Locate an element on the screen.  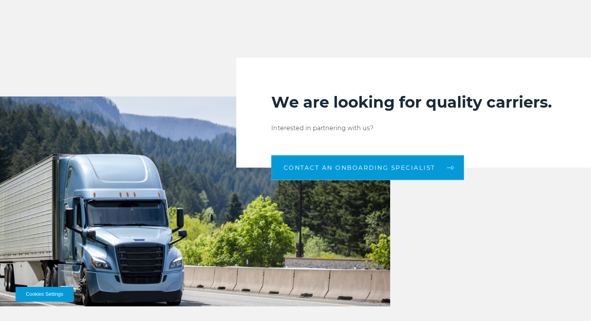
button: Cookies Settings is located at coordinates (44, 294).